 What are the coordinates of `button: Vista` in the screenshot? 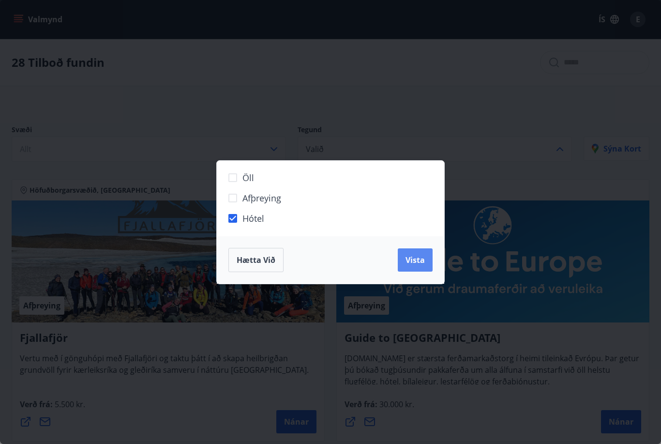 It's located at (415, 260).